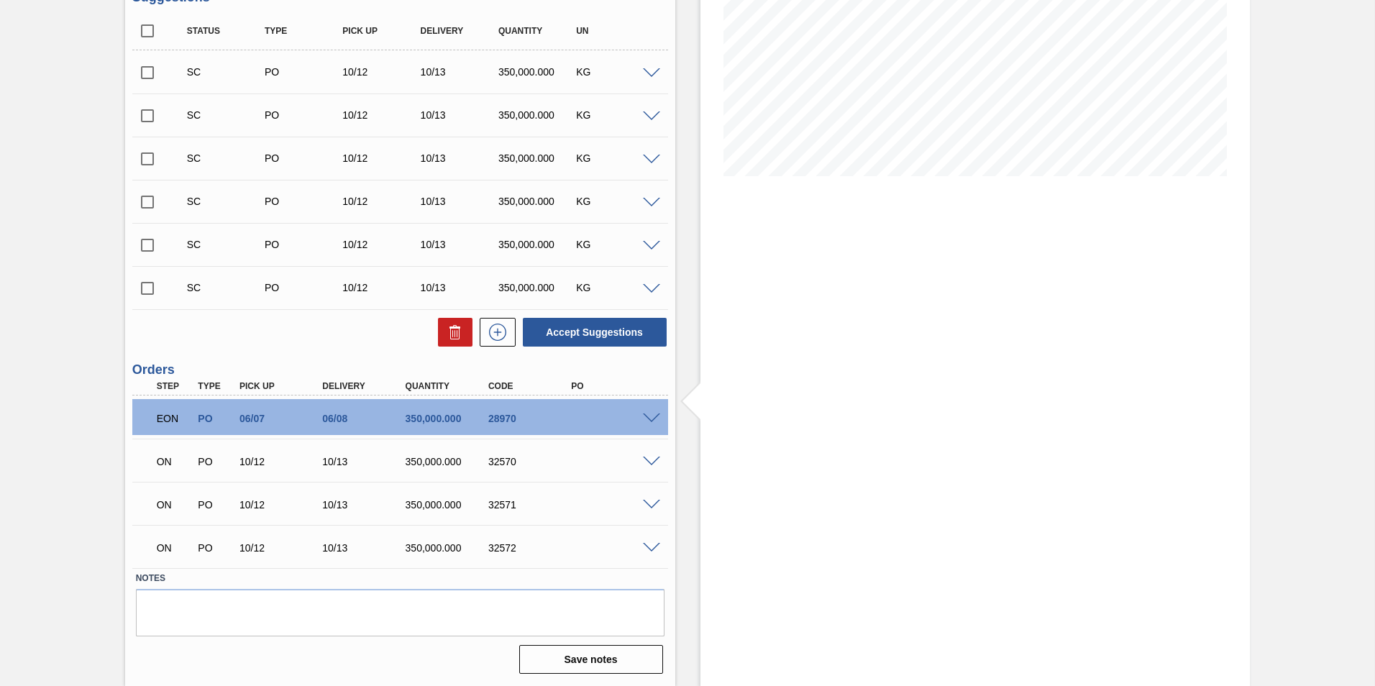 The image size is (1375, 686). What do you see at coordinates (175, 419) in the screenshot?
I see `p: EON` at bounding box center [175, 419].